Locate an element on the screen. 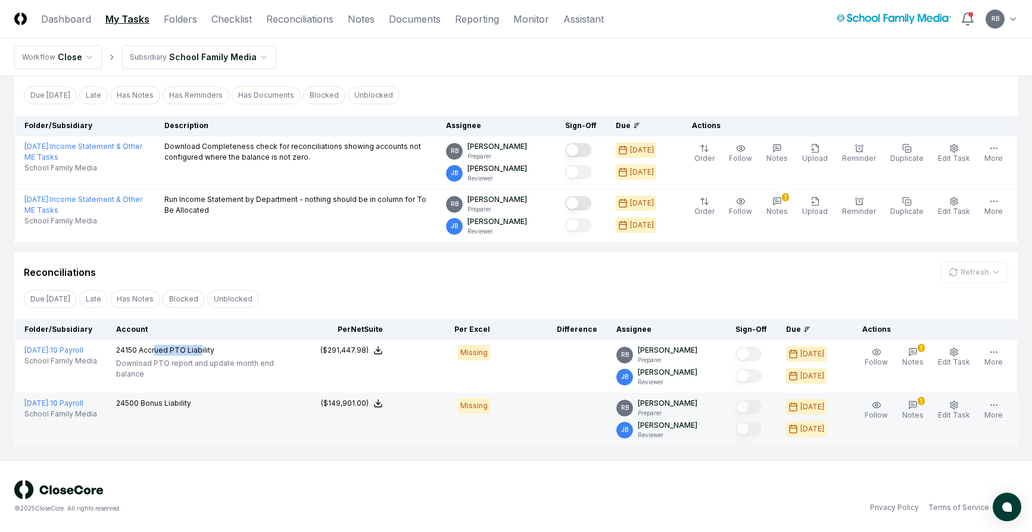 The height and width of the screenshot is (532, 1032). div: Reconciliations is located at coordinates (60, 272).